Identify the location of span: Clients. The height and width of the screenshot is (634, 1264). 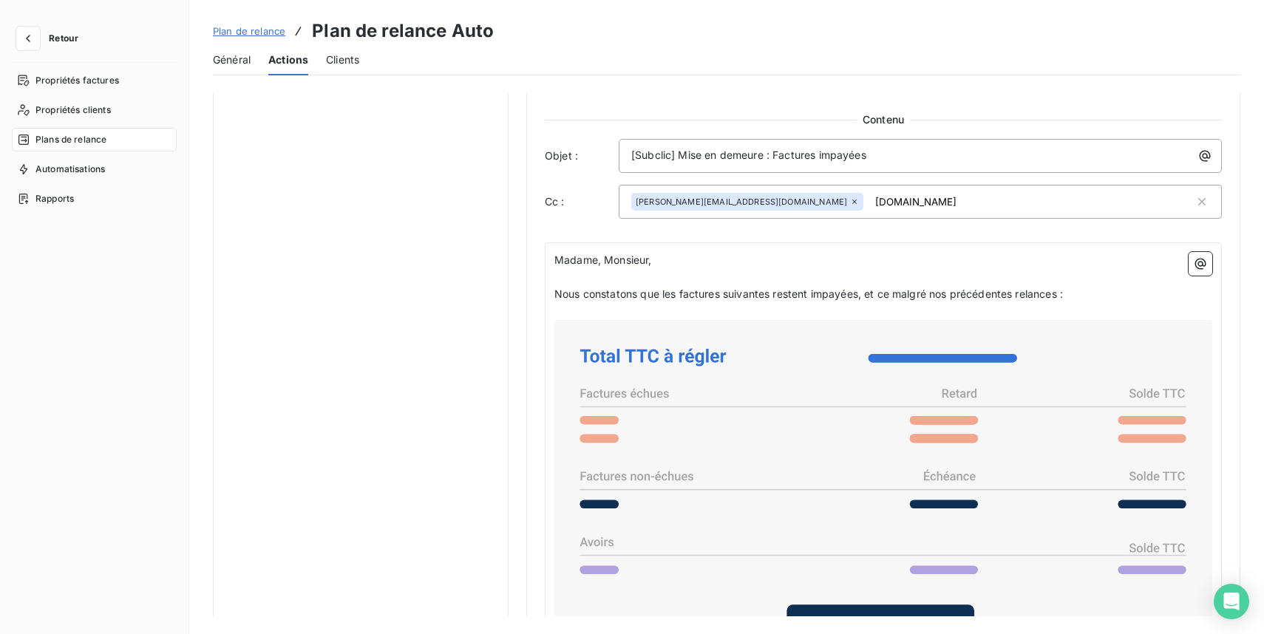
(342, 60).